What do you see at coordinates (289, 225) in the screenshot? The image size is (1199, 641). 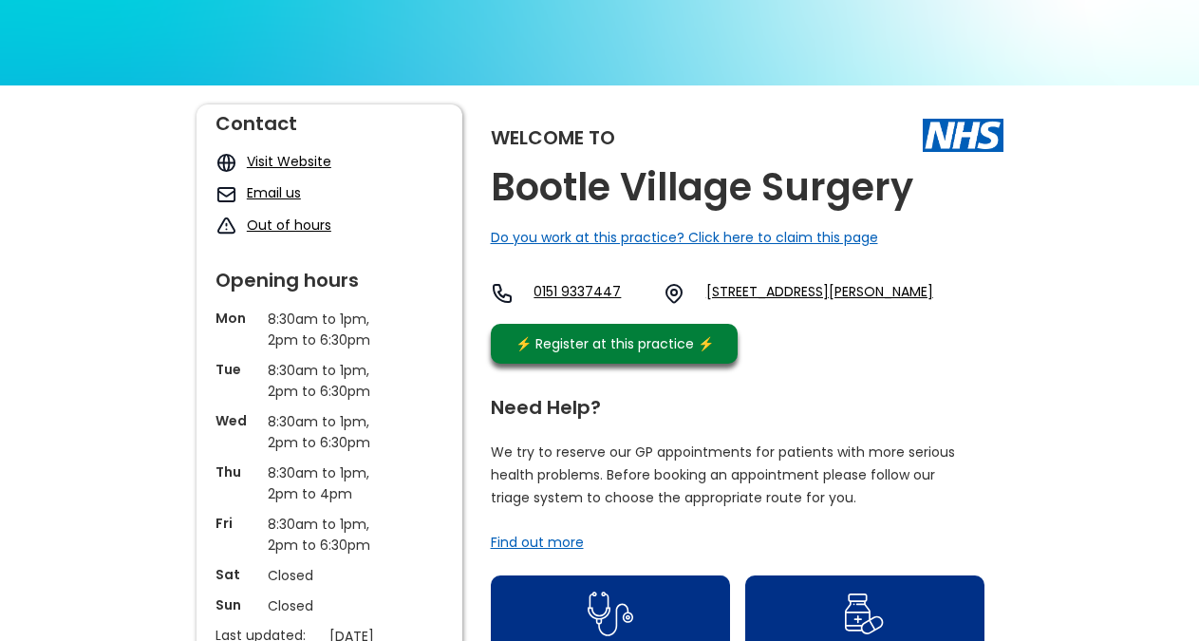 I see `a: Out of hours` at bounding box center [289, 225].